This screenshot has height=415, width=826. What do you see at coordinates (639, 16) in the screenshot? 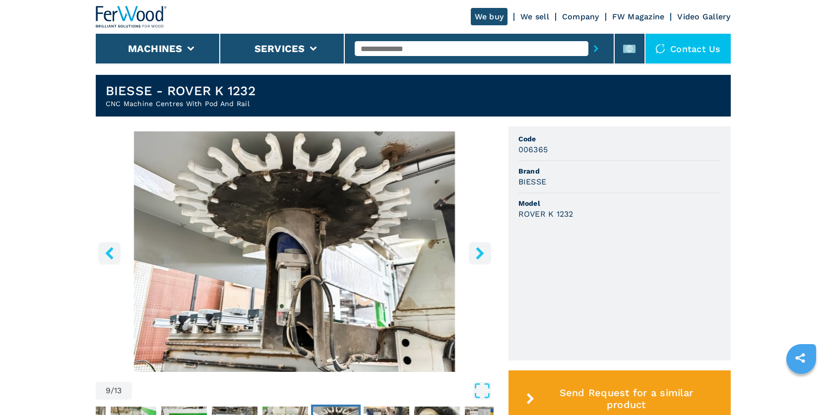
I see `a: FW Magazine` at bounding box center [639, 16].